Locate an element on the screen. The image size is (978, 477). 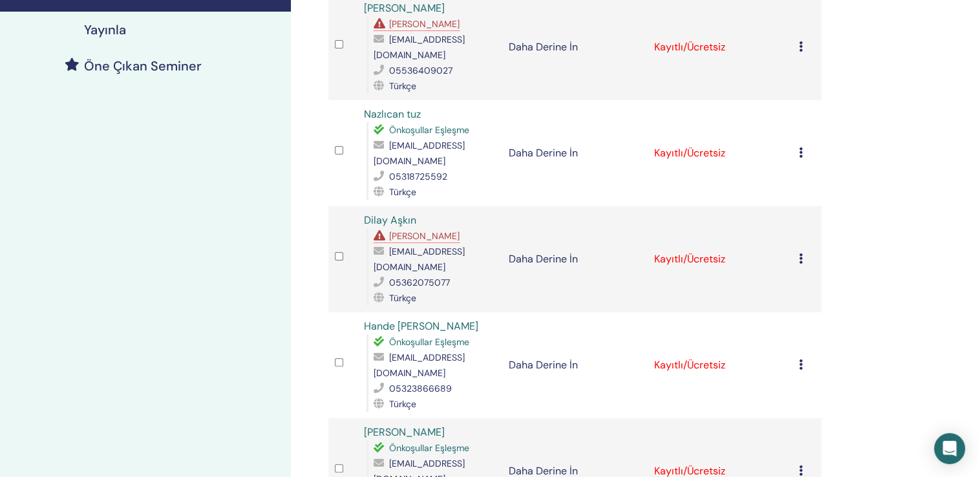
a: Dilay Aşkın is located at coordinates (390, 220).